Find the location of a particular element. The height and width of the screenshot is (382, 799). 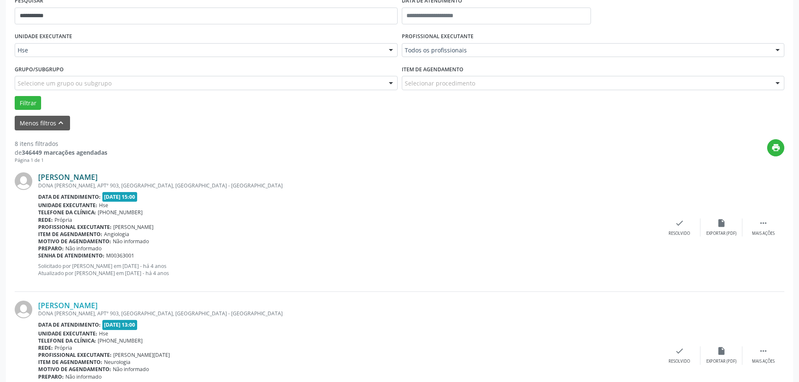

button: Menos filtroskeyboard_arrow_up is located at coordinates (42, 123).